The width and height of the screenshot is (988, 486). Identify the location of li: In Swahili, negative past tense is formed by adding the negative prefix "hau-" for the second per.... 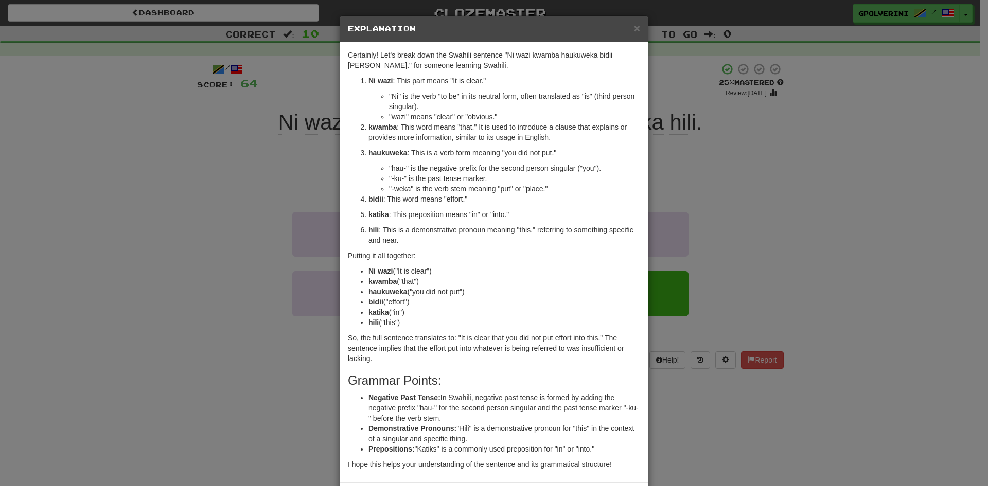
(504, 408).